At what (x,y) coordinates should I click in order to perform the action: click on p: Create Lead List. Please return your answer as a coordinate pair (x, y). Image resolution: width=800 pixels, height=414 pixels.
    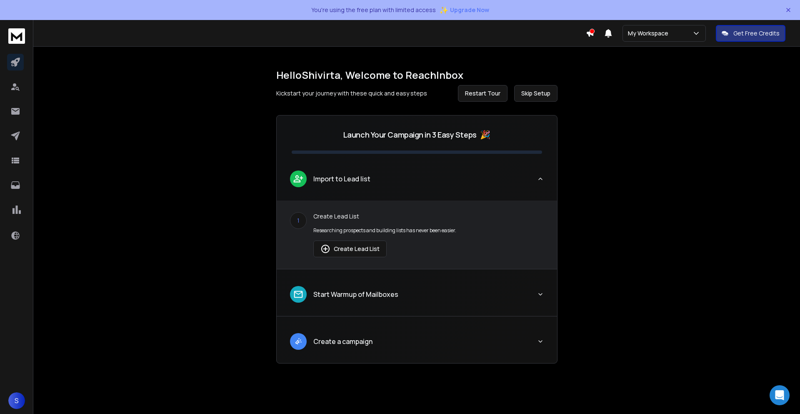
    Looking at the image, I should click on (428, 216).